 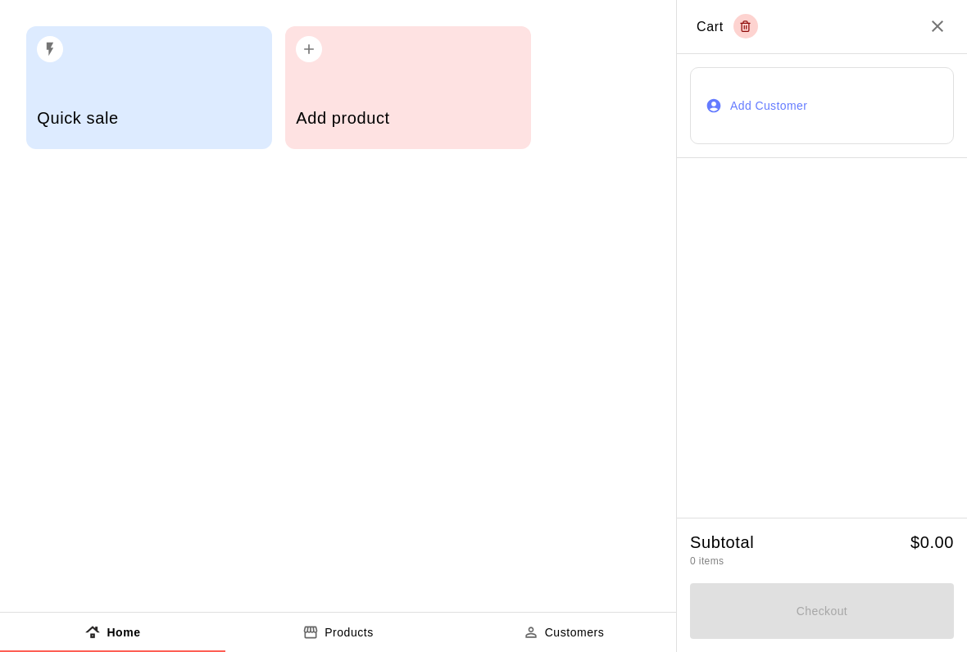 What do you see at coordinates (408, 88) in the screenshot?
I see `button: Add product` at bounding box center [408, 88].